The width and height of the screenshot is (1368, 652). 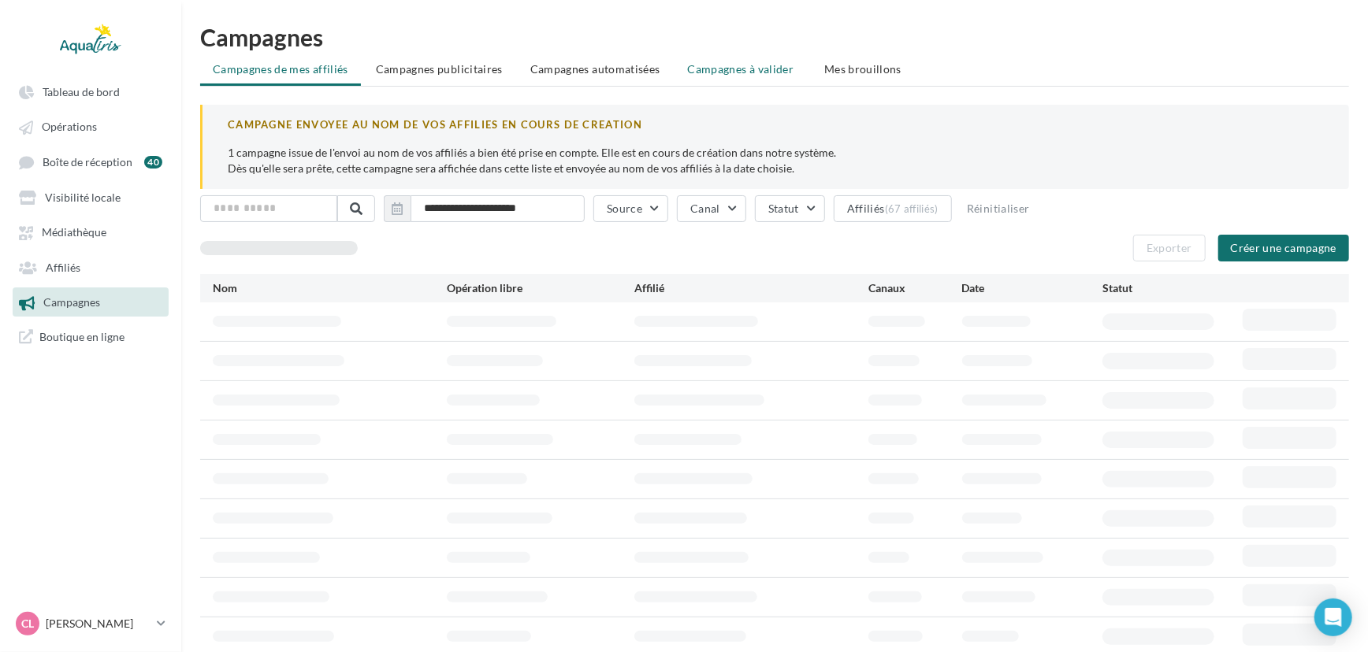 What do you see at coordinates (82, 336) in the screenshot?
I see `span: Boutique en ligne` at bounding box center [82, 336].